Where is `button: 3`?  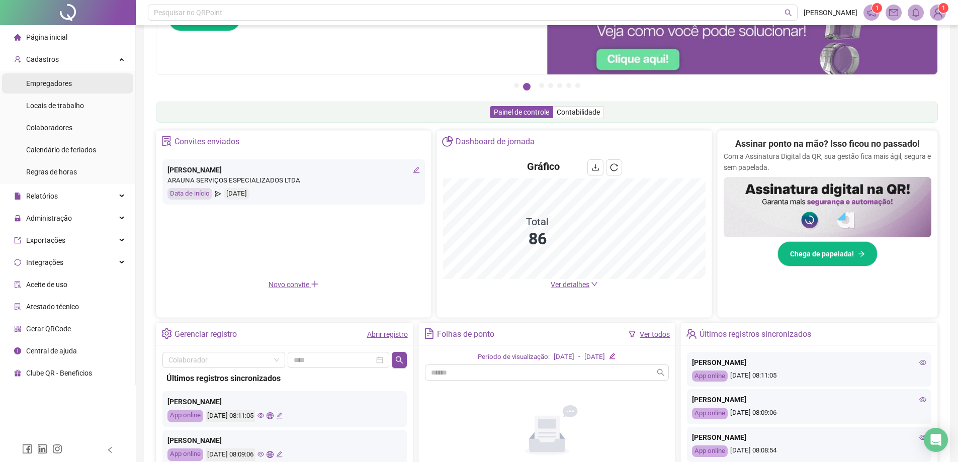 button: 3 is located at coordinates (542, 86).